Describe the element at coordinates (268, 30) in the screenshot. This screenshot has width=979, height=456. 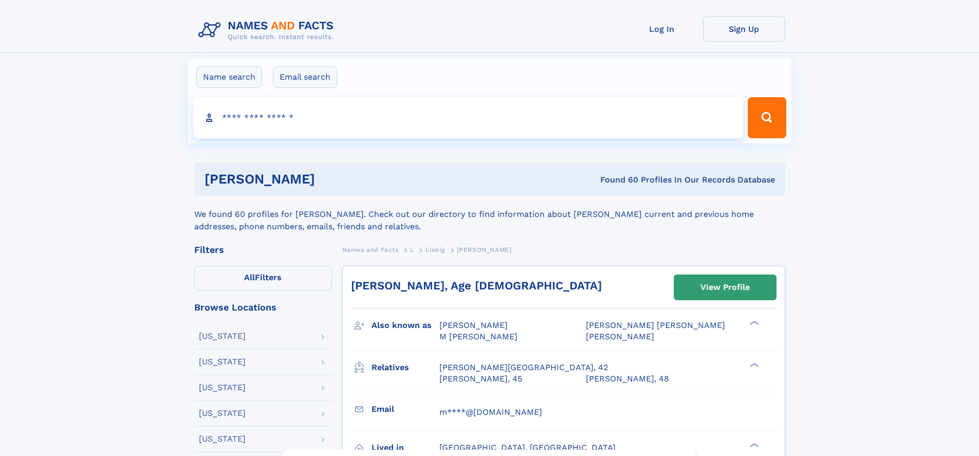
I see `img: Logo Names and Facts` at that location.